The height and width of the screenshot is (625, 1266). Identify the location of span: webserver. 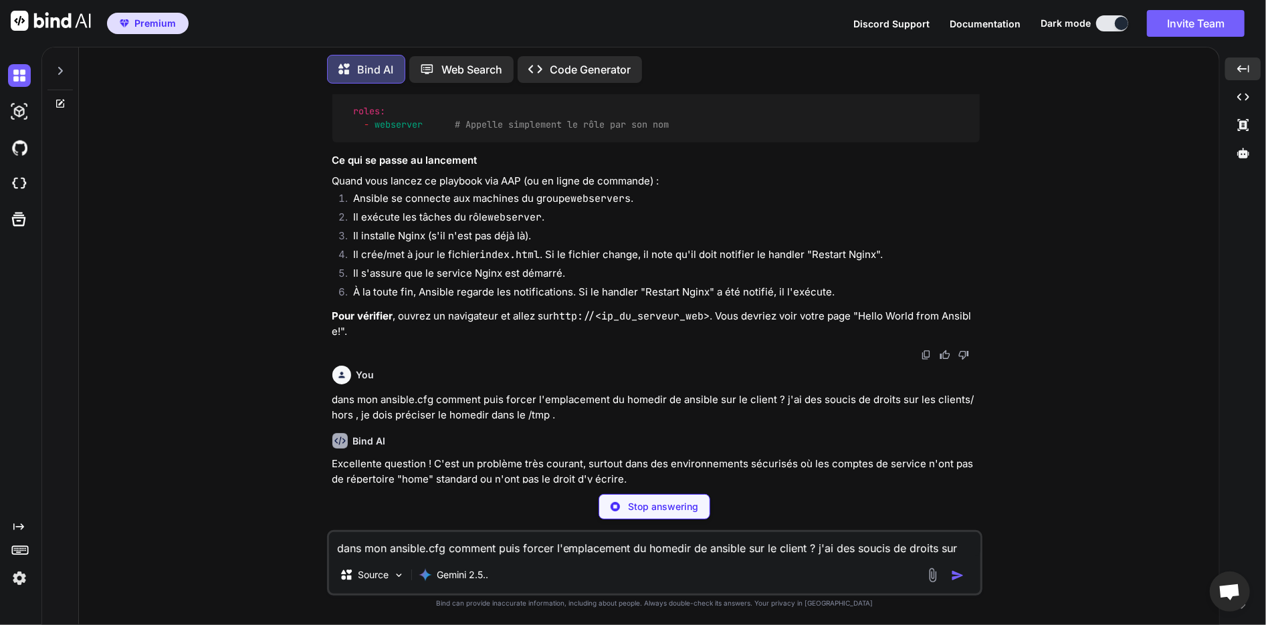
(399, 125).